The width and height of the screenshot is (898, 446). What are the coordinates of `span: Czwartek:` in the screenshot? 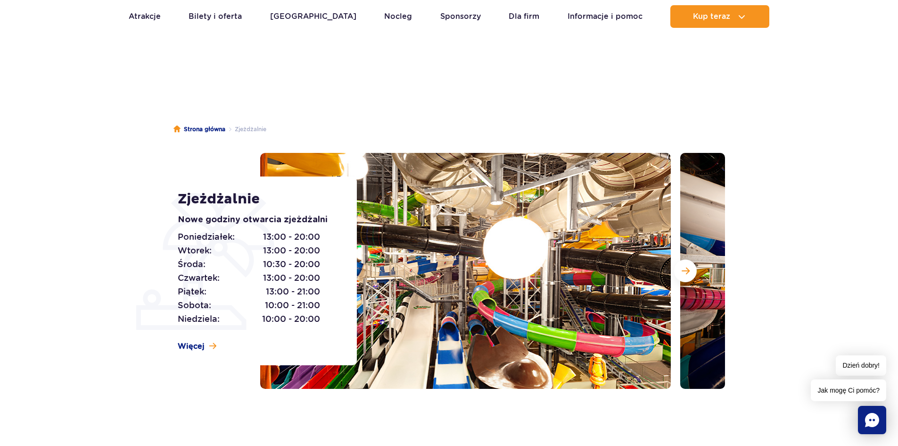 It's located at (199, 278).